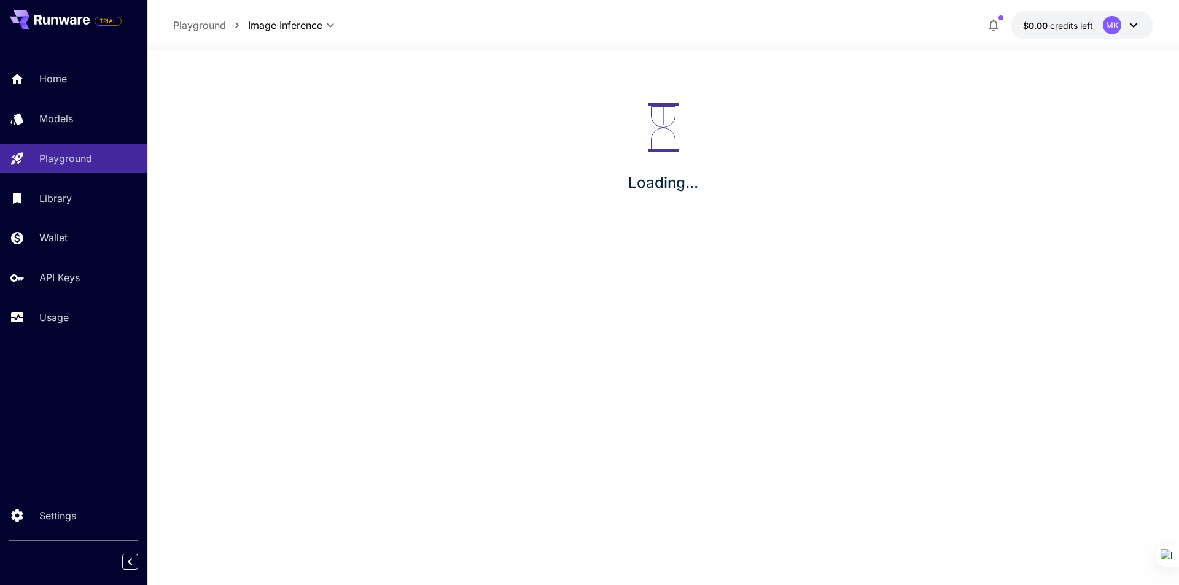 This screenshot has width=1179, height=585. Describe the element at coordinates (204, 180) in the screenshot. I see `p: Video Inference` at that location.